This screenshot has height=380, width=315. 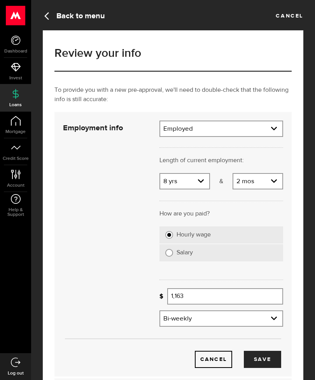 I want to click on button: Cancel, so click(x=214, y=360).